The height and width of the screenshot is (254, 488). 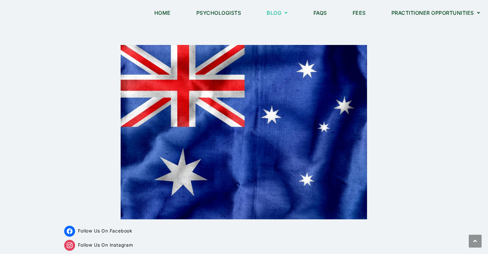 What do you see at coordinates (359, 13) in the screenshot?
I see `a: Fees` at bounding box center [359, 13].